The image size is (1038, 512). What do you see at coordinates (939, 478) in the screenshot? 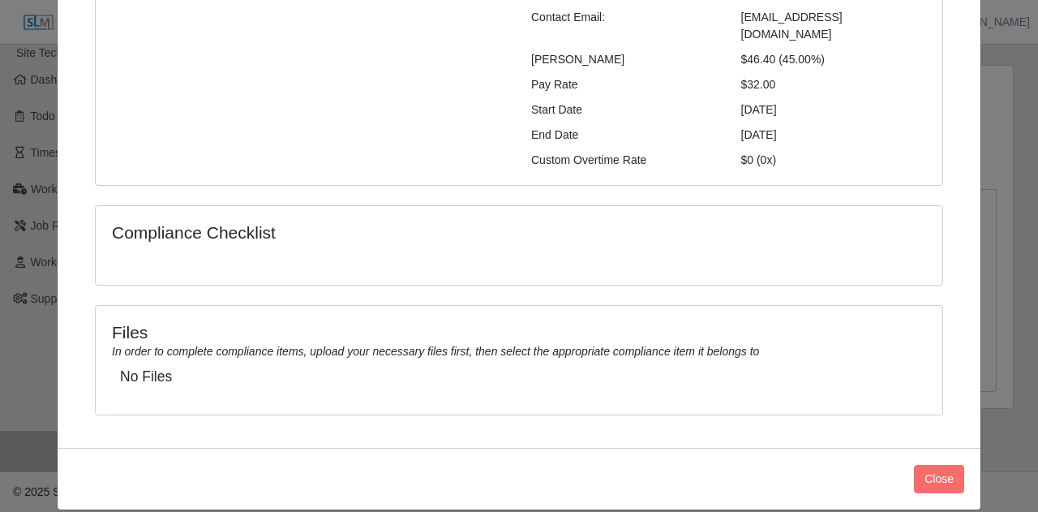
I see `button: Close` at bounding box center [939, 478].